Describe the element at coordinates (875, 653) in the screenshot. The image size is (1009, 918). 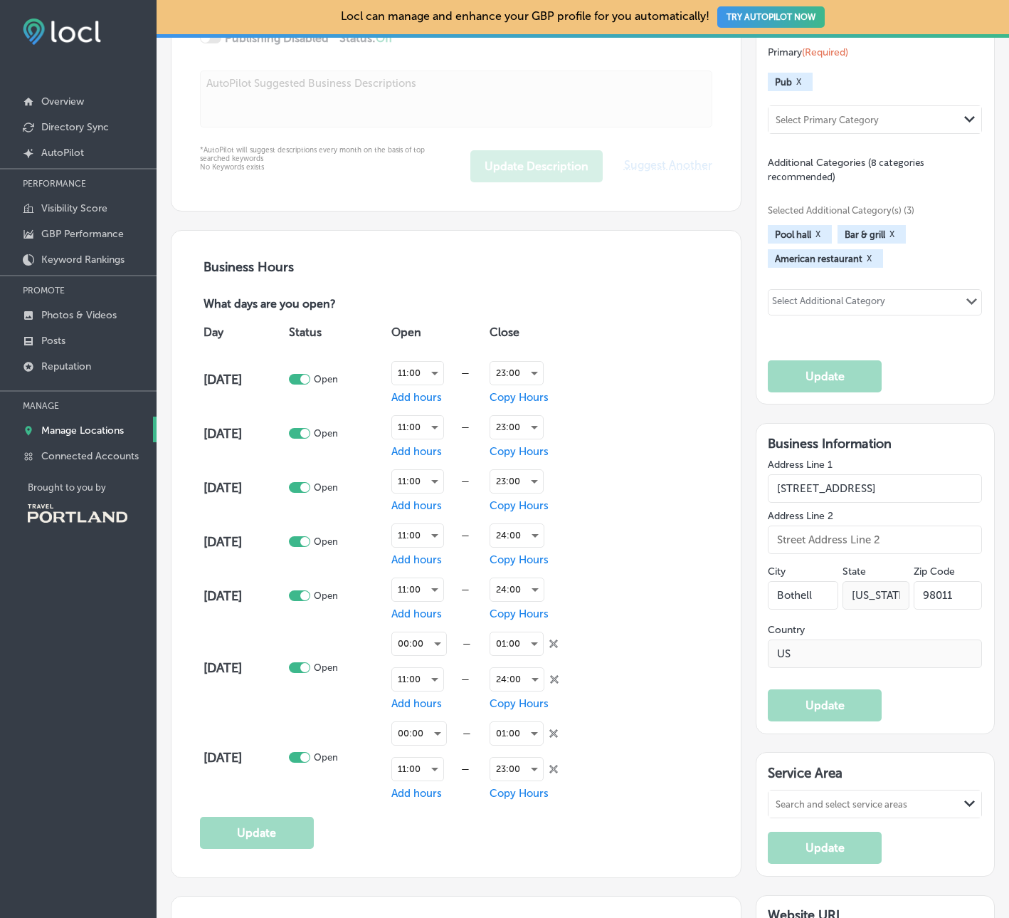
I see `input: Country` at that location.